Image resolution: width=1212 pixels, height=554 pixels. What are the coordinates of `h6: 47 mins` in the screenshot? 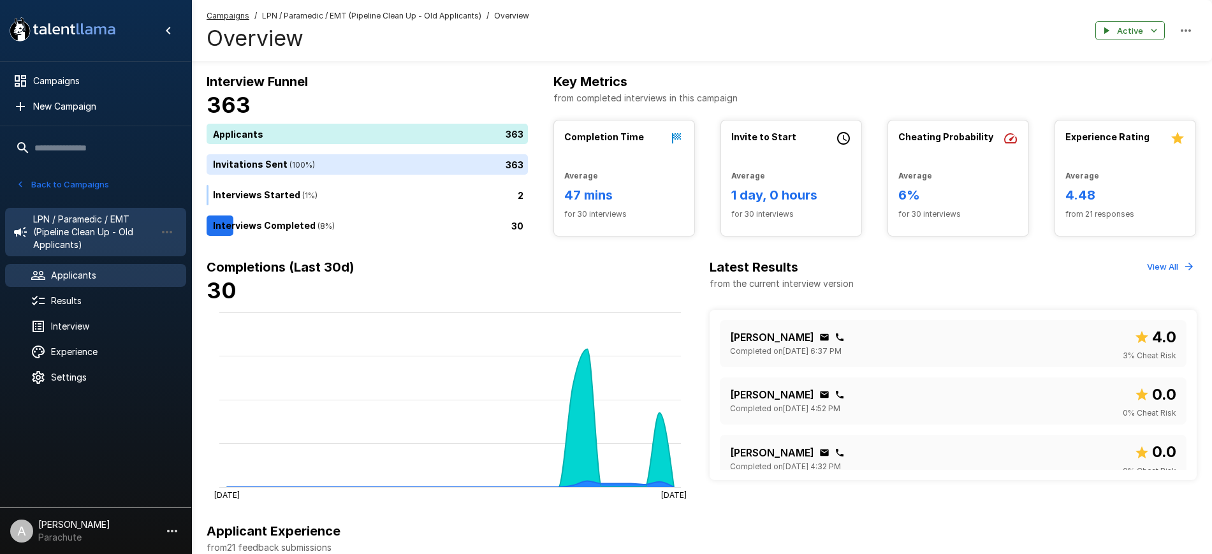 It's located at (624, 195).